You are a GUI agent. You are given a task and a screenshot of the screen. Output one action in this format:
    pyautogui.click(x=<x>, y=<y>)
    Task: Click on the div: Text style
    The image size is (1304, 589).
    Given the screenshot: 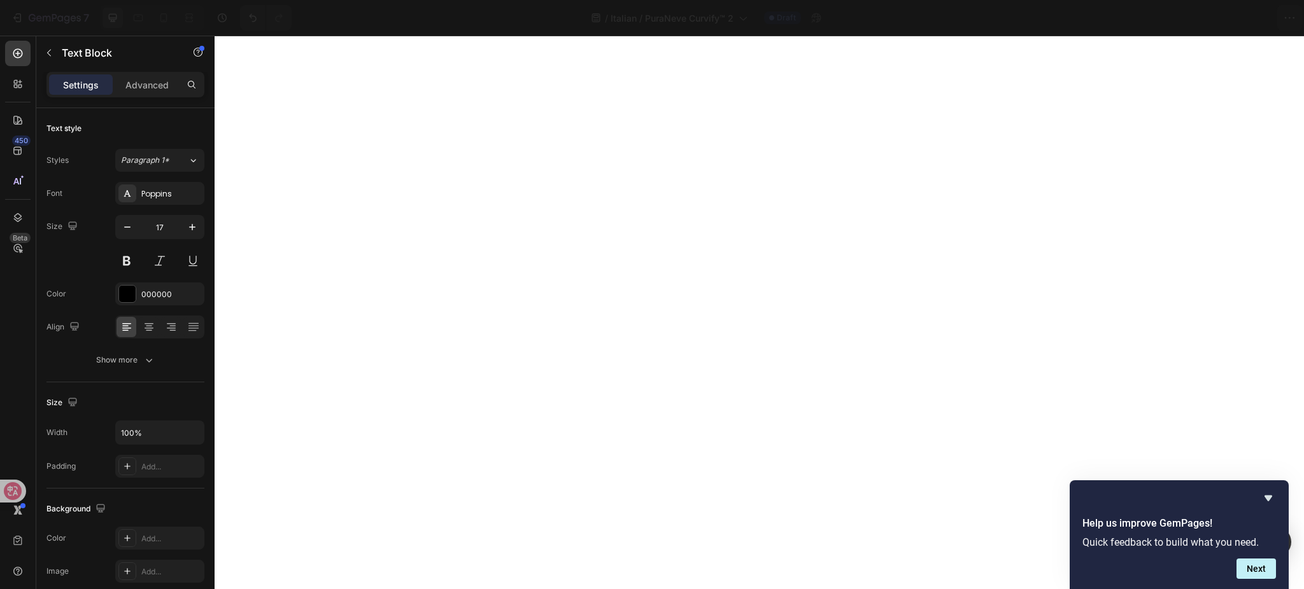 What is the action you would take?
    pyautogui.click(x=64, y=129)
    